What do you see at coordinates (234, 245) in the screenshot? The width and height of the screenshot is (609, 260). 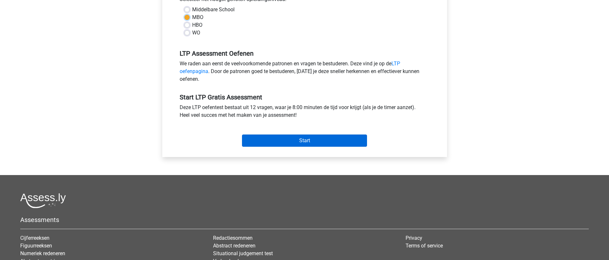 I see `a: Abstract redeneren` at bounding box center [234, 245].